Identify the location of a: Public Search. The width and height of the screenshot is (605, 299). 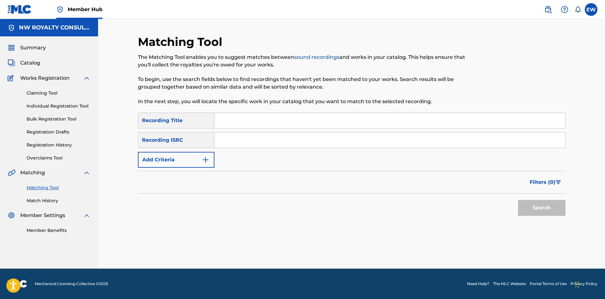
(548, 9).